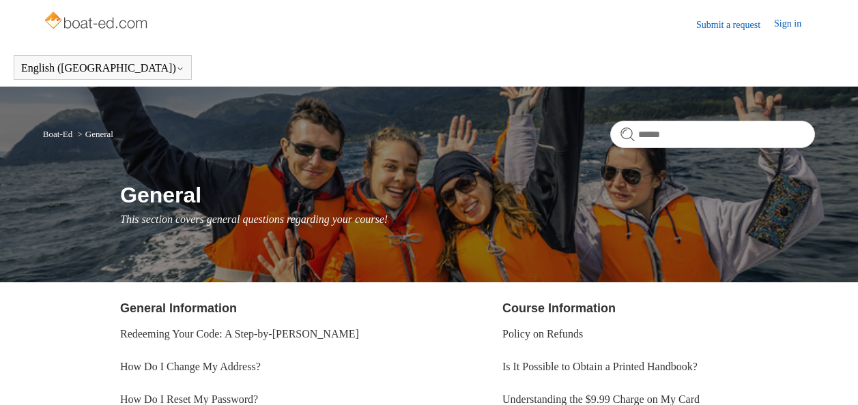 The height and width of the screenshot is (405, 858). What do you see at coordinates (59, 134) in the screenshot?
I see `li: Boat-Ed` at bounding box center [59, 134].